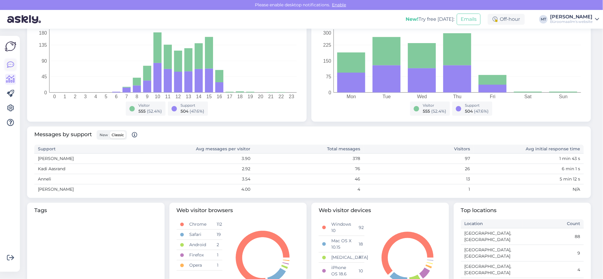 This screenshot has height=279, width=603. What do you see at coordinates (199, 245) in the screenshot?
I see `td: Android` at bounding box center [199, 245].